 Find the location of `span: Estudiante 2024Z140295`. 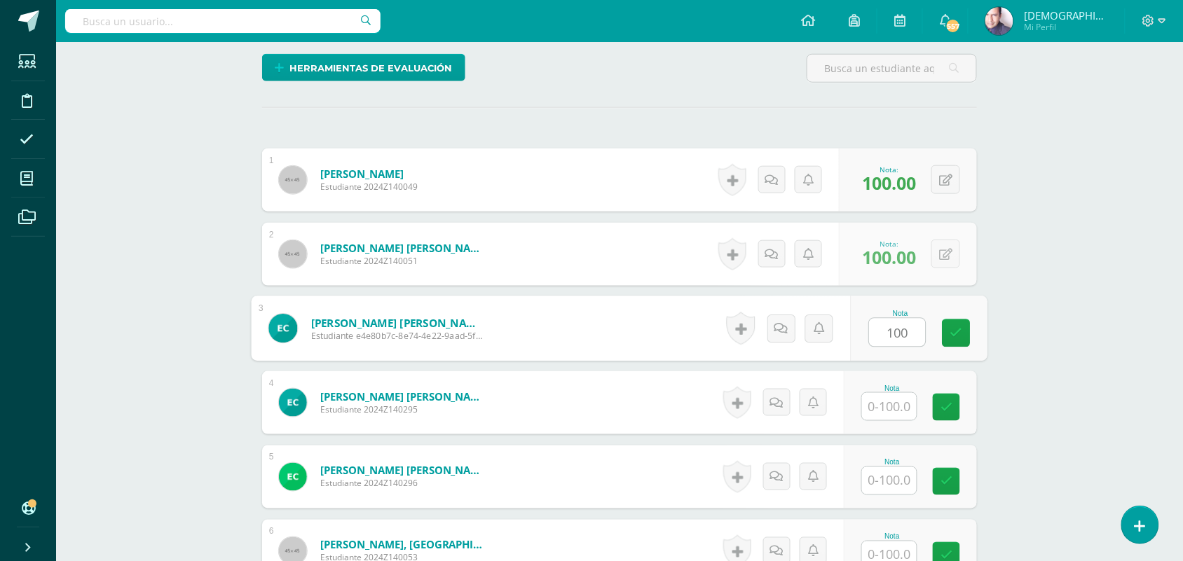

span: Estudiante 2024Z140295 is located at coordinates (404, 409).